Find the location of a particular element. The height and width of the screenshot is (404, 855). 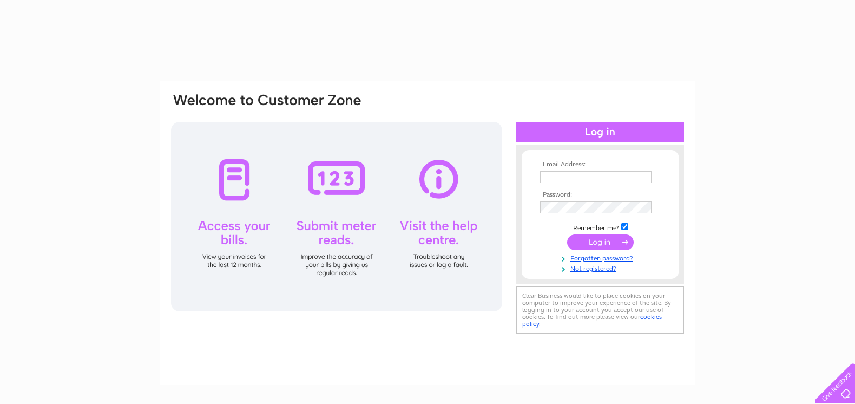

input: Submit is located at coordinates (600, 242).